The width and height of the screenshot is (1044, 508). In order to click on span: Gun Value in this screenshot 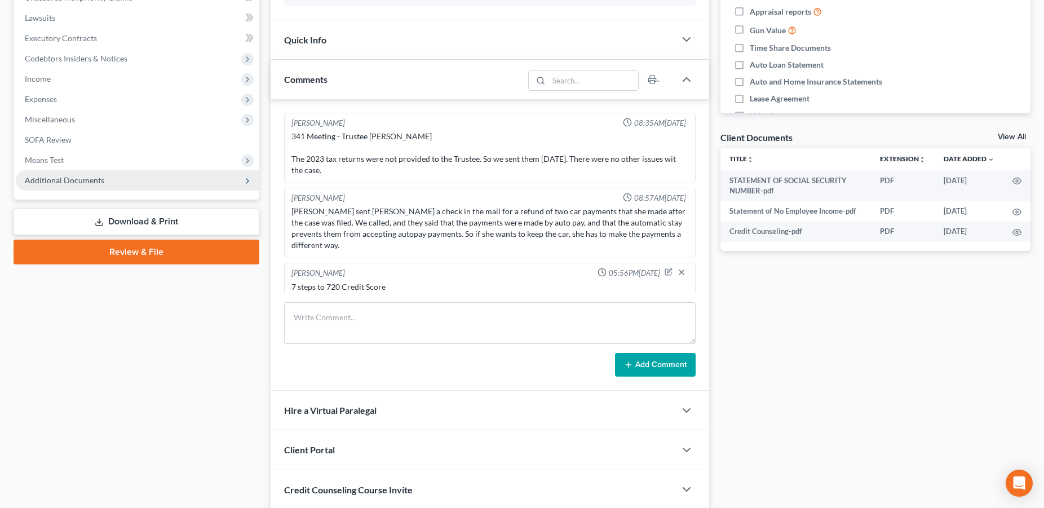, I will do `click(768, 30)`.